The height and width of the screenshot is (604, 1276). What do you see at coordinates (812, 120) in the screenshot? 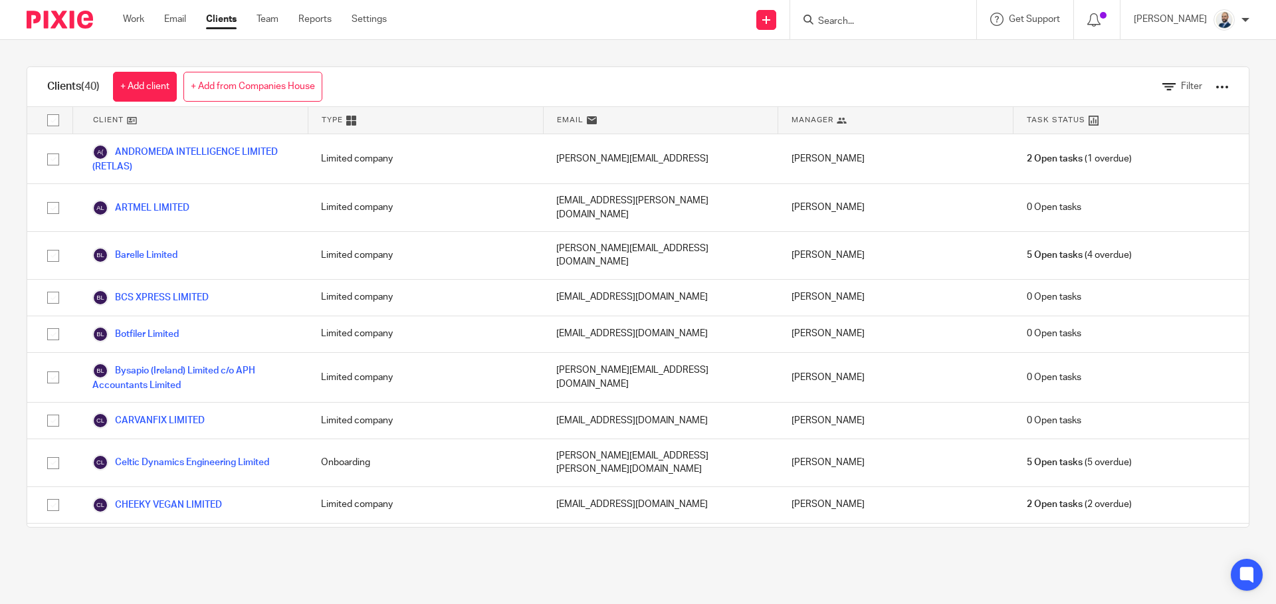
I see `span: Manager` at bounding box center [812, 120].